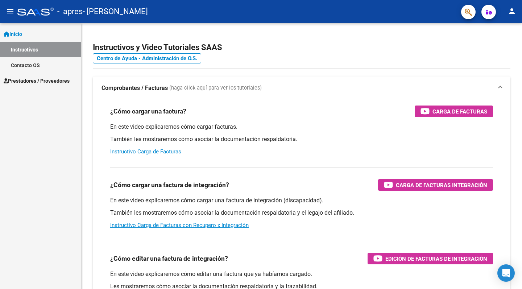  I want to click on p: En este video explicaremos cómo cargar facturas., so click(301, 127).